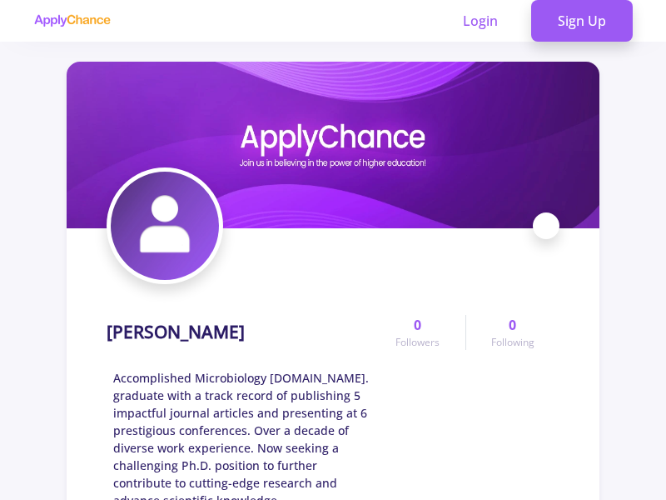 The width and height of the screenshot is (666, 500). Describe the element at coordinates (333, 145) in the screenshot. I see `img: siavash chalabianicover image` at that location.